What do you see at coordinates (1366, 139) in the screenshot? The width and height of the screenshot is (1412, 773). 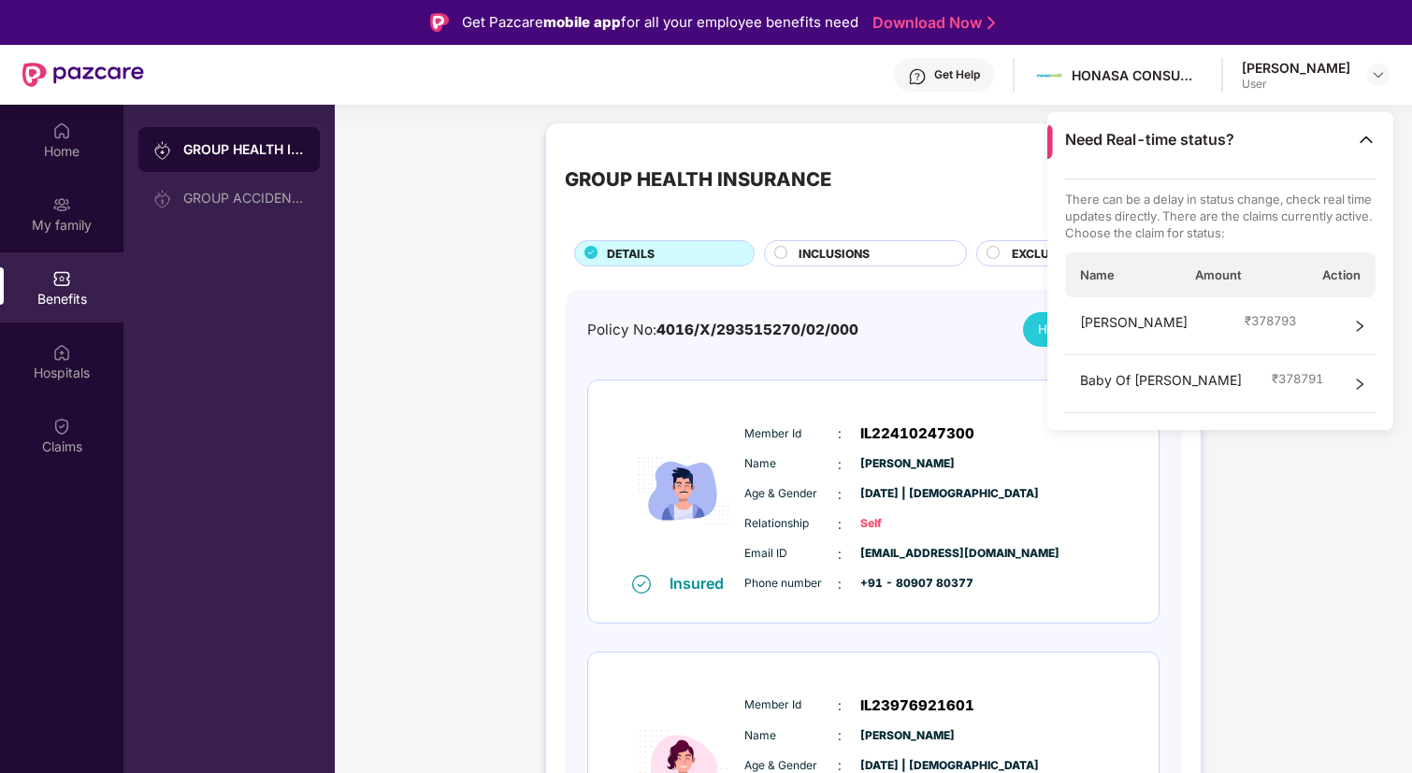 I see `img: Toggle Icon` at bounding box center [1366, 139].